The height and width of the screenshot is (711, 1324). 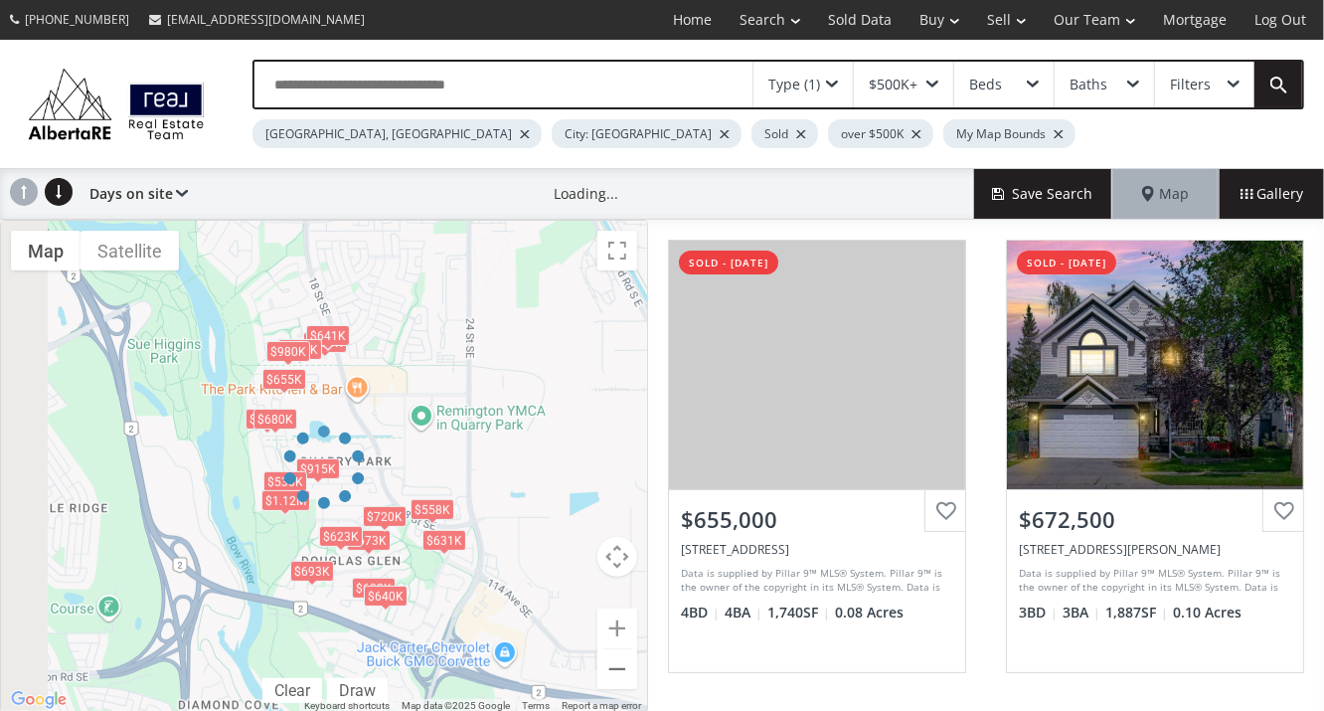 What do you see at coordinates (1206, 612) in the screenshot?
I see `span: 0.10 Acres` at bounding box center [1206, 612].